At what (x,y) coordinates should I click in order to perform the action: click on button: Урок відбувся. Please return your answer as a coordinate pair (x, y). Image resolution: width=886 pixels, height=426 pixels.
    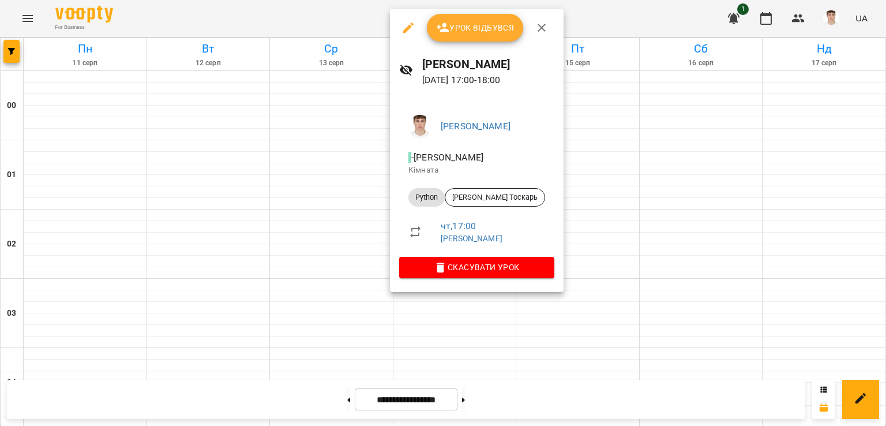
    Looking at the image, I should click on (475, 28).